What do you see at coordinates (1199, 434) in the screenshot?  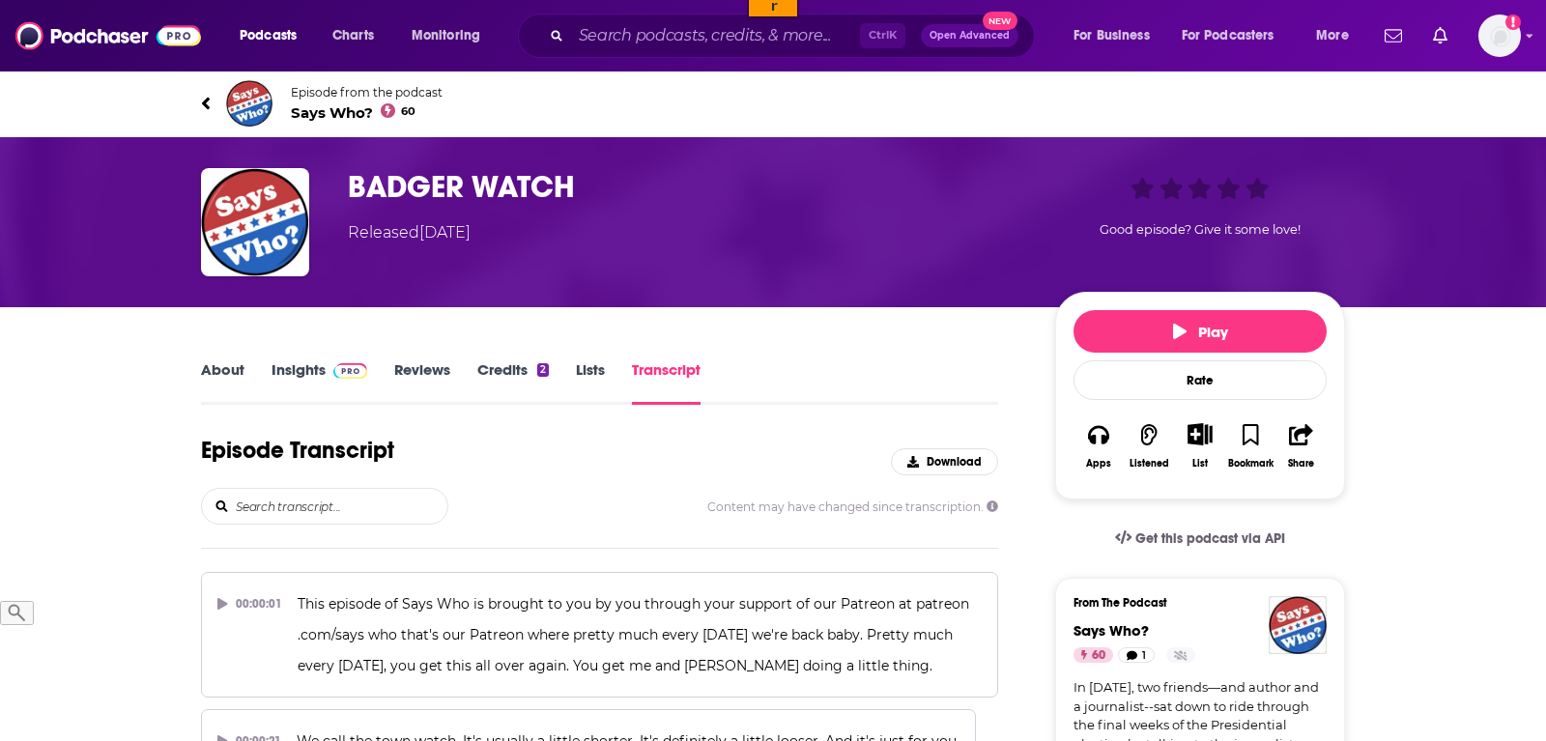 I see `button: Show More Button` at bounding box center [1199, 434].